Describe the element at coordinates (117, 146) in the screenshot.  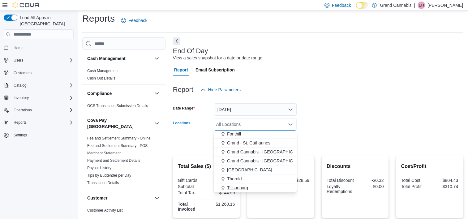
I see `span: Fee and Settlement Summary - POS` at that location.